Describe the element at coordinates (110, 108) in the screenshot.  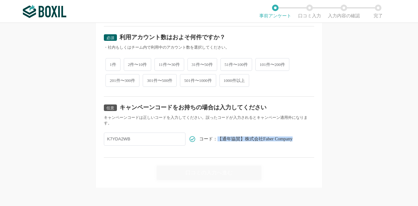
I see `span: 任意` at that location.